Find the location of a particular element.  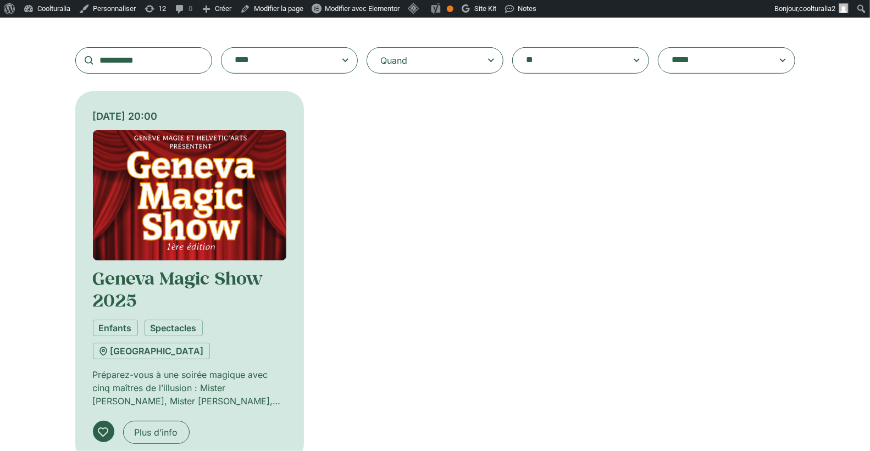

img: Coolturalia - Geneva Magic Show 2025 is located at coordinates (190, 195).